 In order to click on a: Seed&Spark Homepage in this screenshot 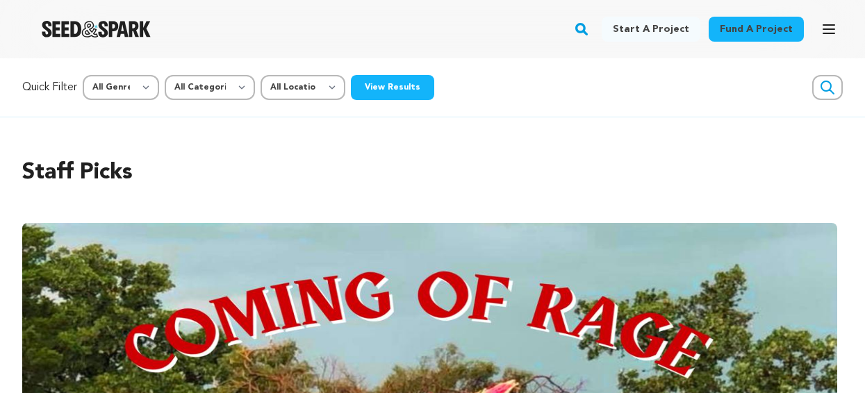, I will do `click(96, 29)`.